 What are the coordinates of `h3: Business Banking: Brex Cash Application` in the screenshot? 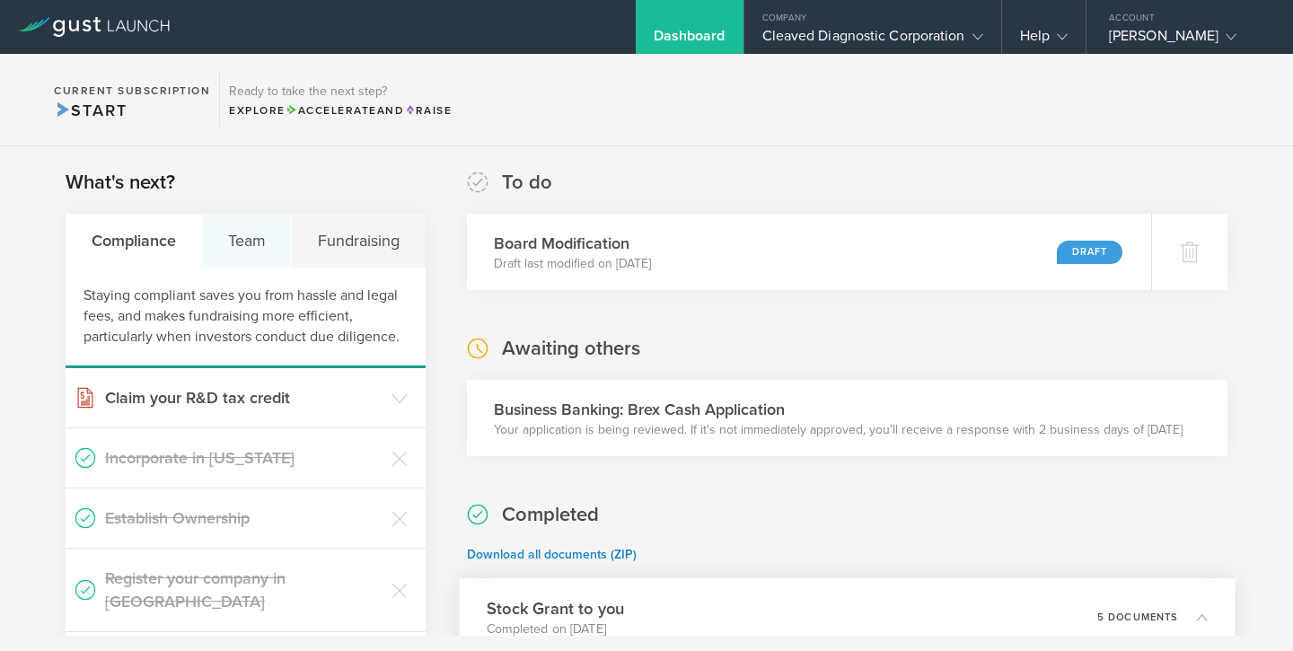 It's located at (838, 410).